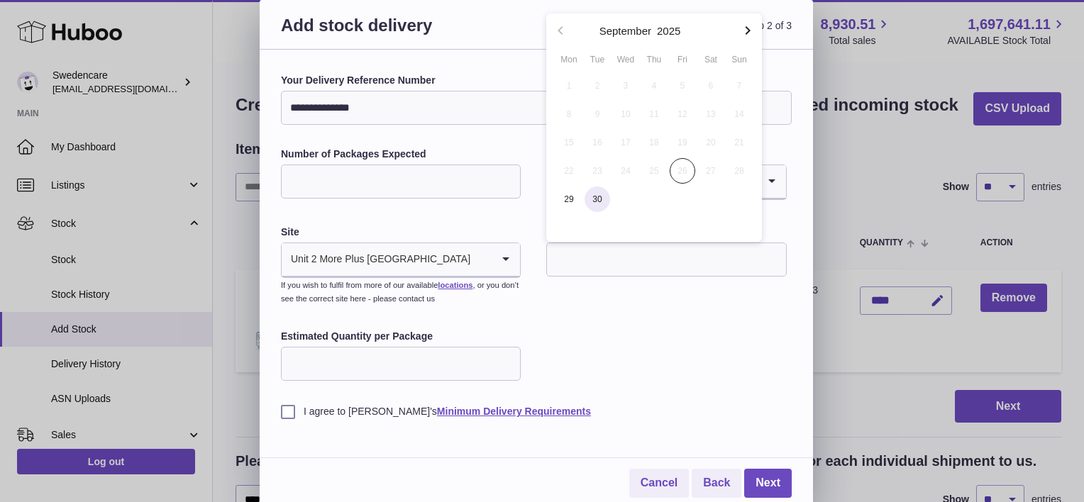 This screenshot has width=1084, height=502. Describe the element at coordinates (711, 171) in the screenshot. I see `button: 27` at that location.